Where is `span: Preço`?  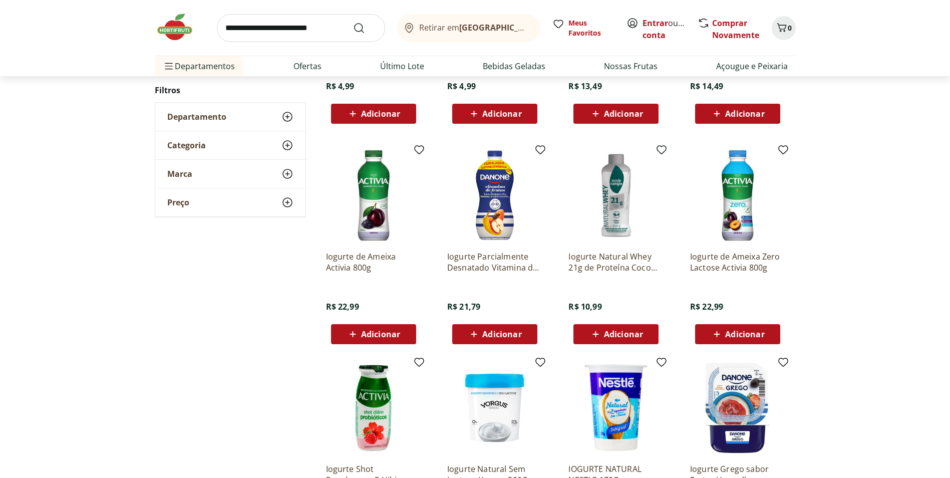
span: Preço is located at coordinates (178, 202).